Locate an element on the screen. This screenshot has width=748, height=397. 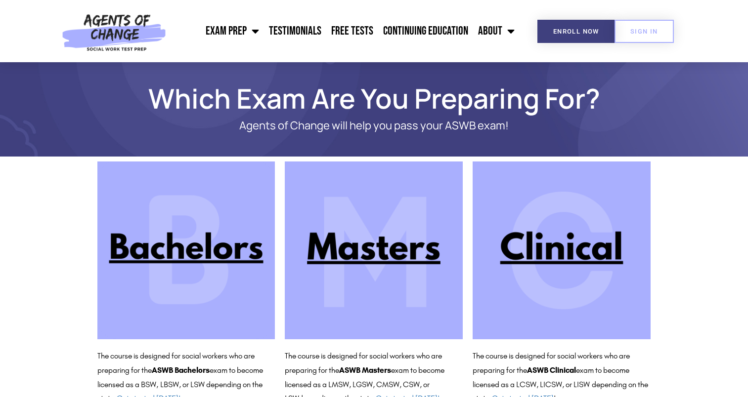
span: SIGN IN is located at coordinates (644, 31).